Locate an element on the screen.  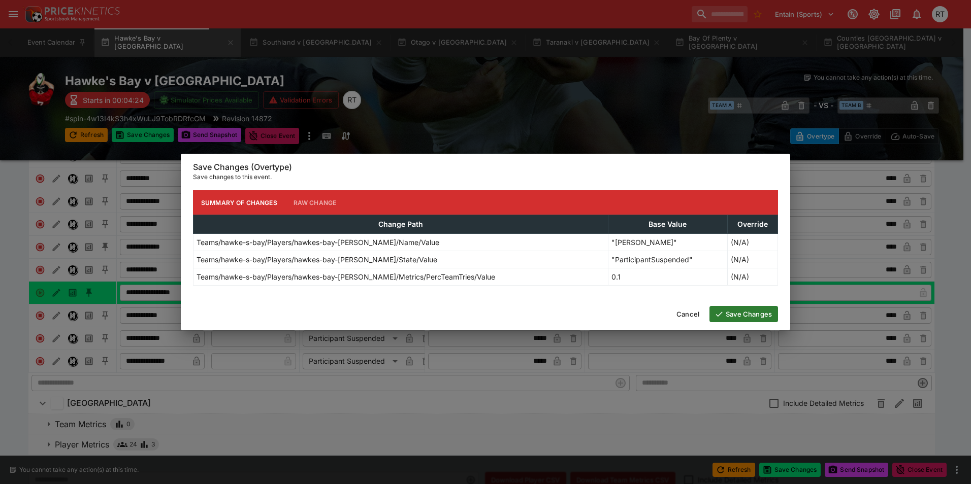
th: Change Path is located at coordinates (401, 224).